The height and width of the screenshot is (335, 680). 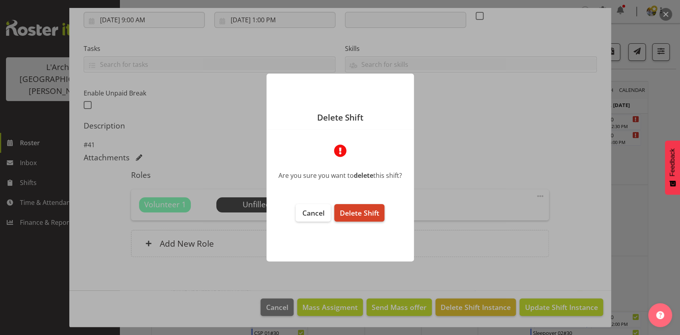 I want to click on span: Delete Shift, so click(x=359, y=213).